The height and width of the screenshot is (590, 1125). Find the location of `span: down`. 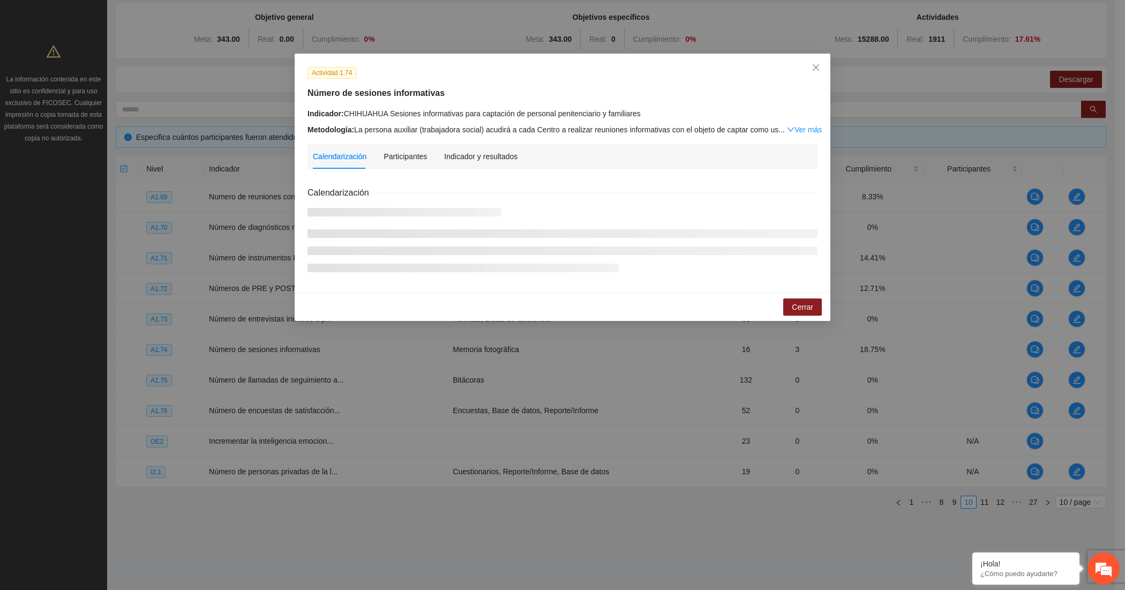

span: down is located at coordinates (790, 130).